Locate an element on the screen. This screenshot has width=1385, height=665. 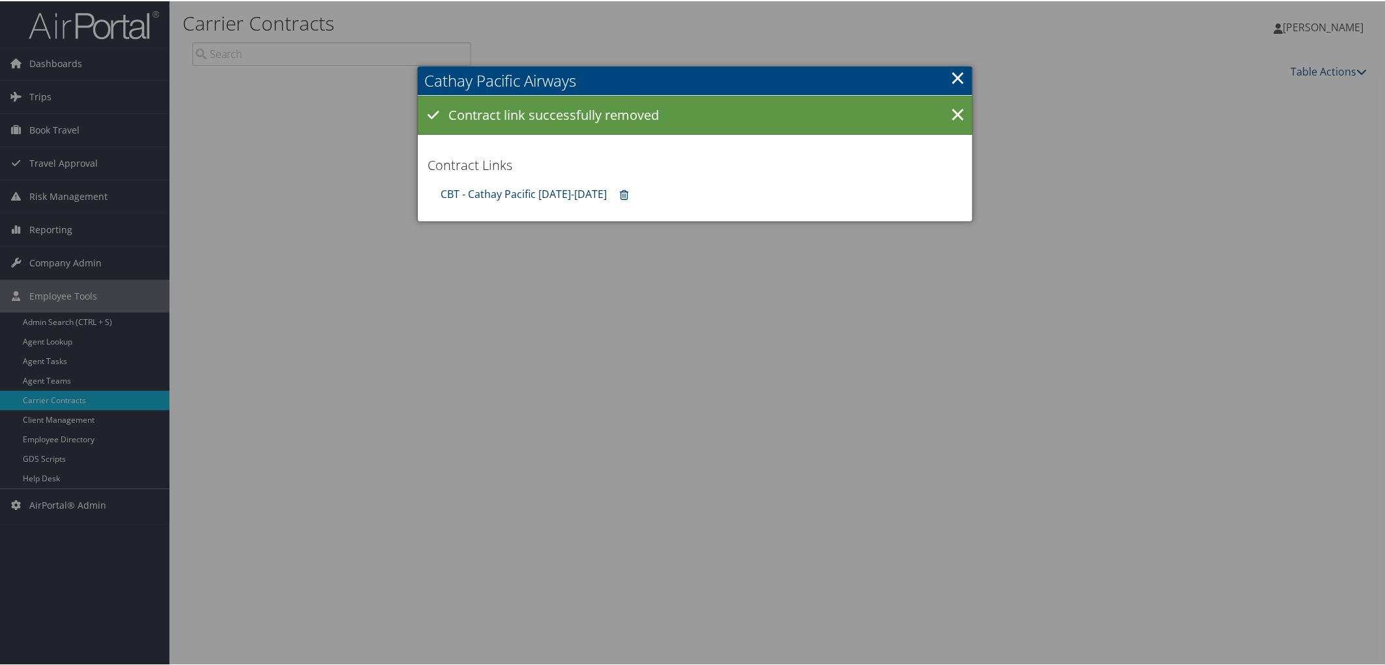
h3: Contract Links is located at coordinates (695, 164).